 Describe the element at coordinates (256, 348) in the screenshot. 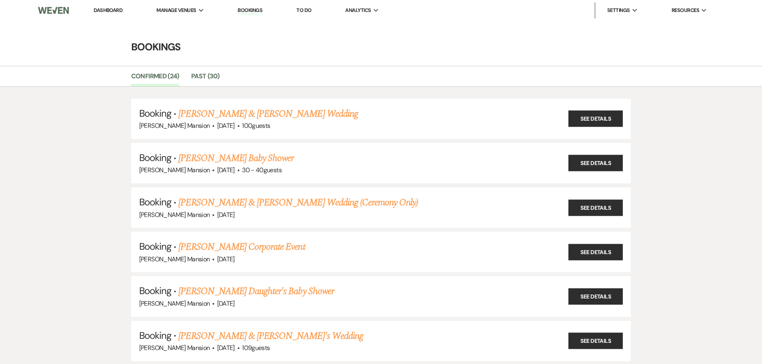

I see `span: 109 guests` at that location.